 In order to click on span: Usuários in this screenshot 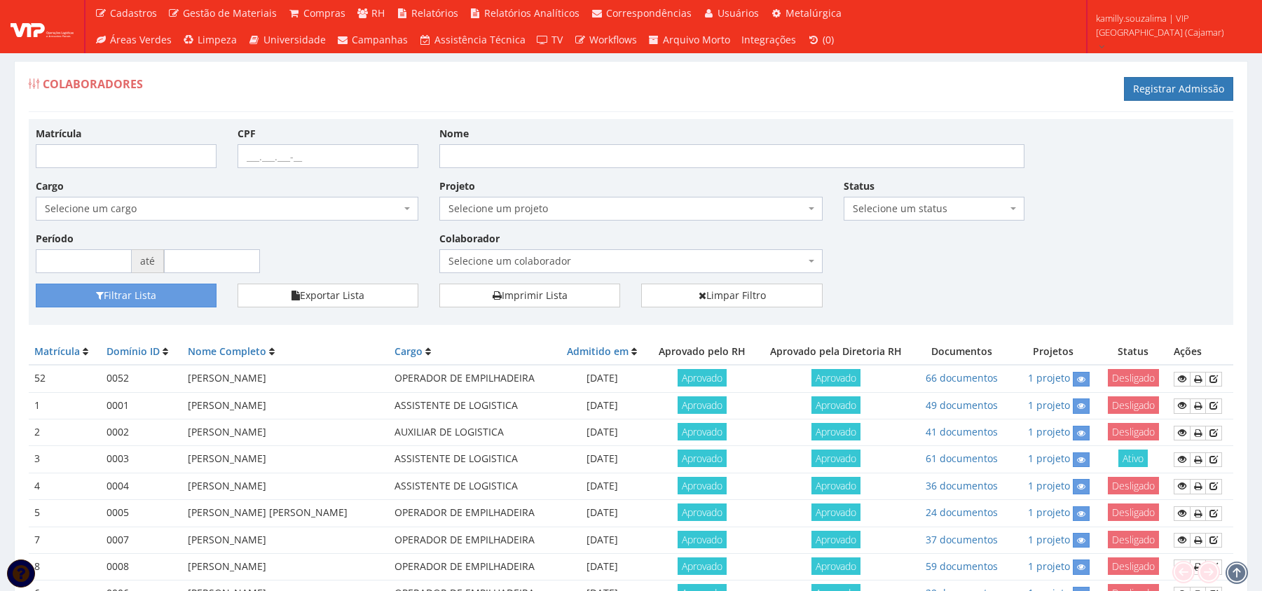, I will do `click(738, 13)`.